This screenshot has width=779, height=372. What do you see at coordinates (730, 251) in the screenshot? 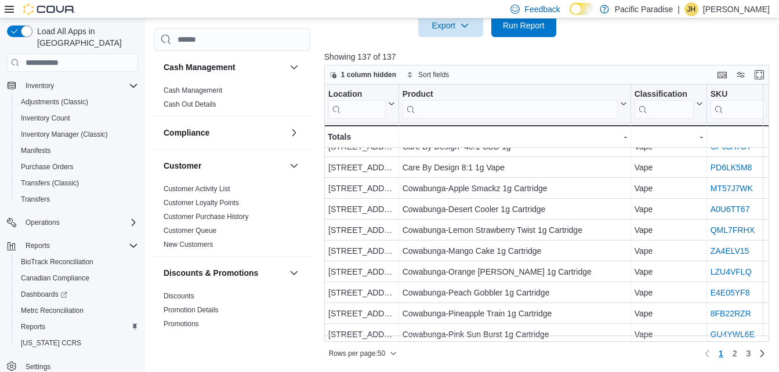
I see `a: ZA4ELV15` at bounding box center [730, 251].